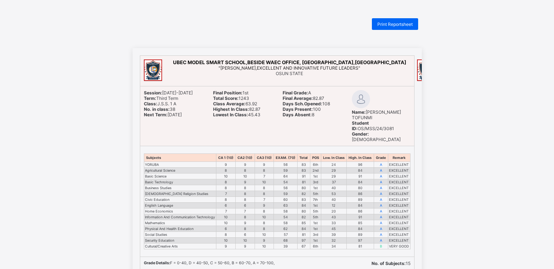  Describe the element at coordinates (391, 263) in the screenshot. I see `span: 15` at that location.